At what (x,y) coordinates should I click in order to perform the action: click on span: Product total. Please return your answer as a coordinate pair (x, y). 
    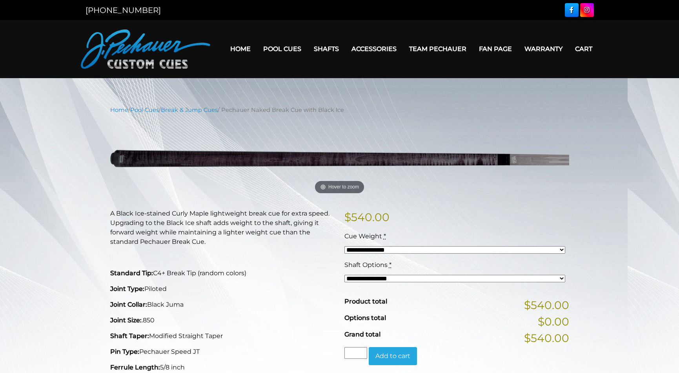
    Looking at the image, I should click on (366, 301).